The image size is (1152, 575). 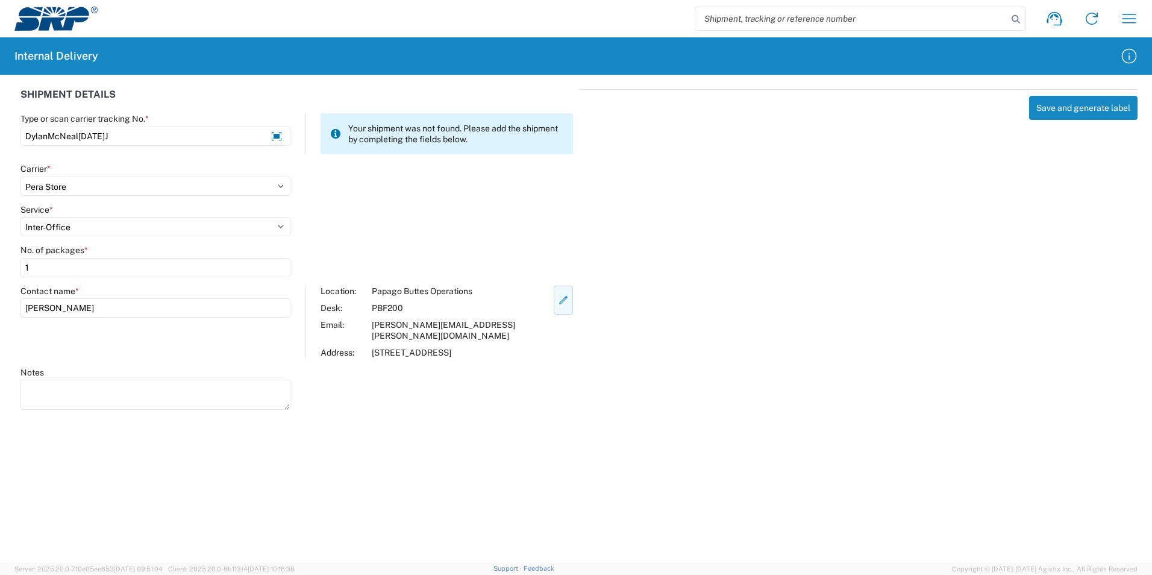 What do you see at coordinates (32, 372) in the screenshot?
I see `label: Notes` at bounding box center [32, 372].